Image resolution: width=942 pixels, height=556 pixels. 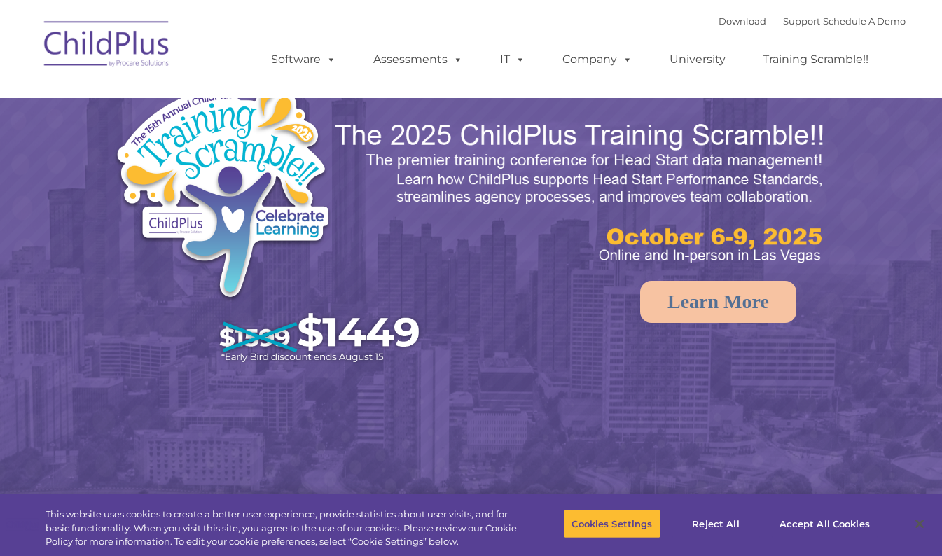 I want to click on a: Software, so click(x=303, y=60).